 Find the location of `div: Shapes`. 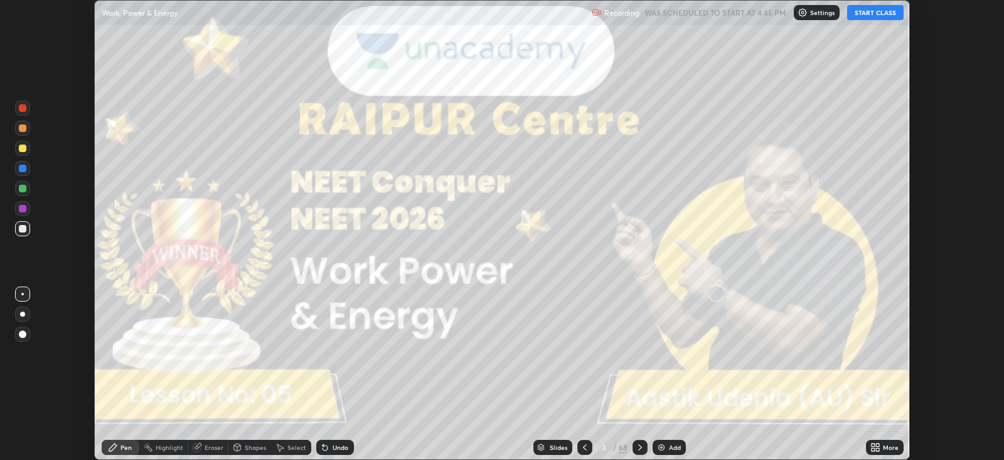

div: Shapes is located at coordinates (255, 447).